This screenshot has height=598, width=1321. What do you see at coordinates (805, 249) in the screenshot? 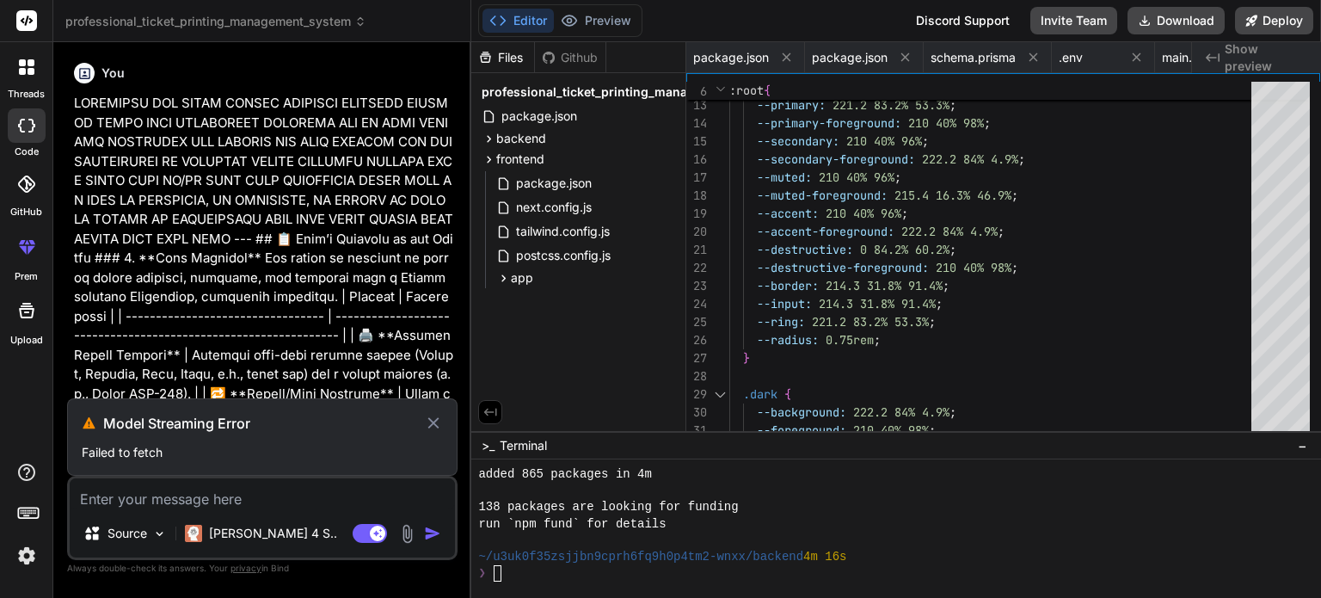
I see `span: --destructive:` at bounding box center [805, 249].